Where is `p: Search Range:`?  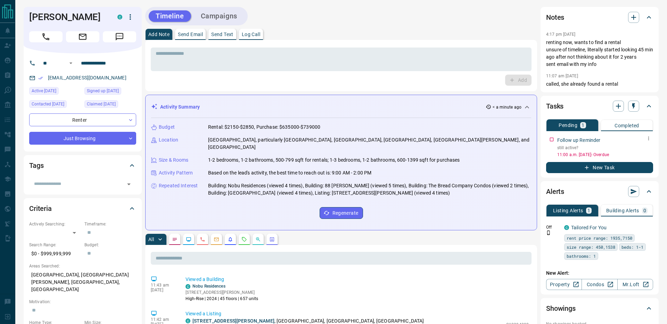 p: Search Range: is located at coordinates (55, 245).